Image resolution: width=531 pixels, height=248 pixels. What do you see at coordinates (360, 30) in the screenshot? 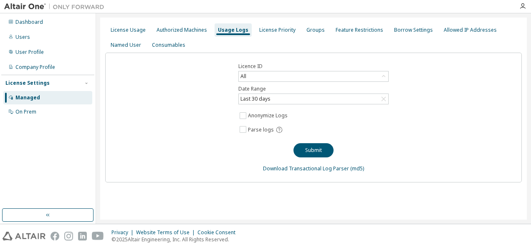
I see `div: Feature Restrictions` at bounding box center [360, 30].